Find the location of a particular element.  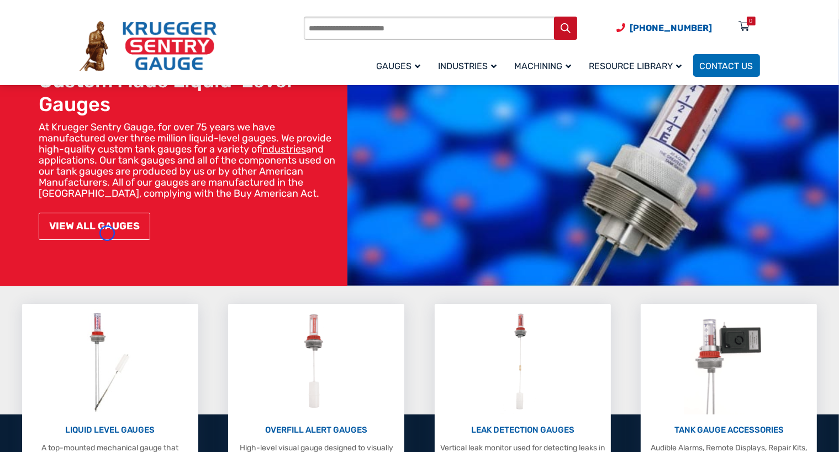

img: Liquid Level Gauges is located at coordinates (110, 362).